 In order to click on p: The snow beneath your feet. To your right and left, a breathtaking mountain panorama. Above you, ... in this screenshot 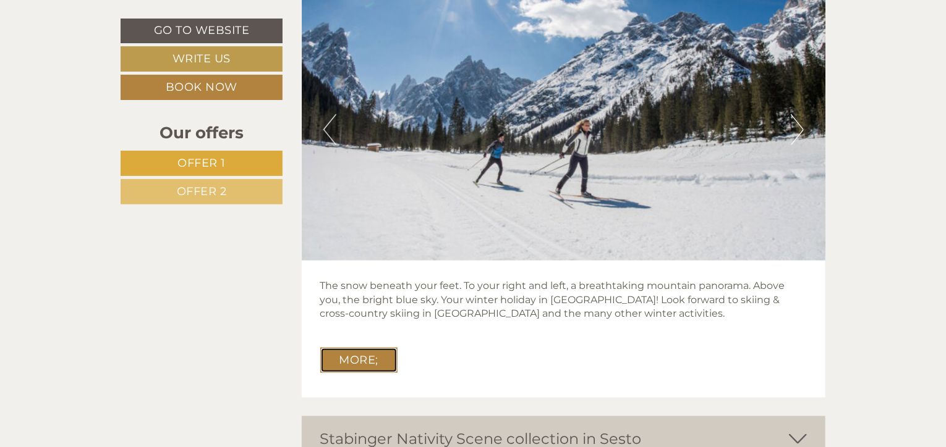, I will do `click(564, 300)`.